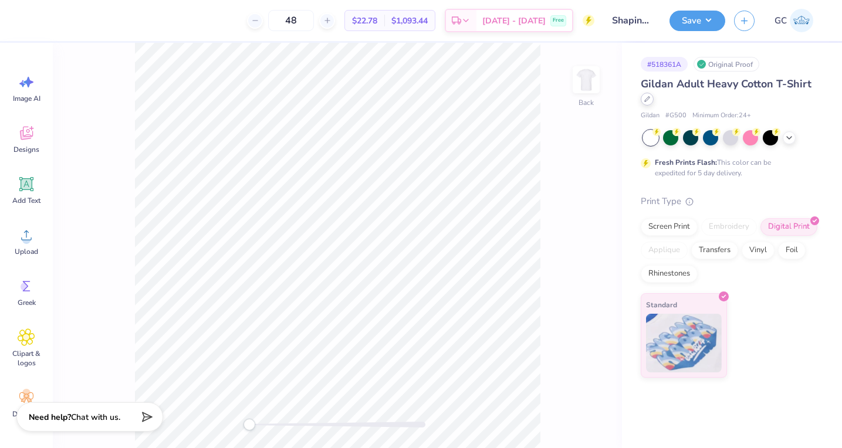 This screenshot has width=842, height=448. Describe the element at coordinates (792, 251) in the screenshot. I see `div: Foil` at that location.